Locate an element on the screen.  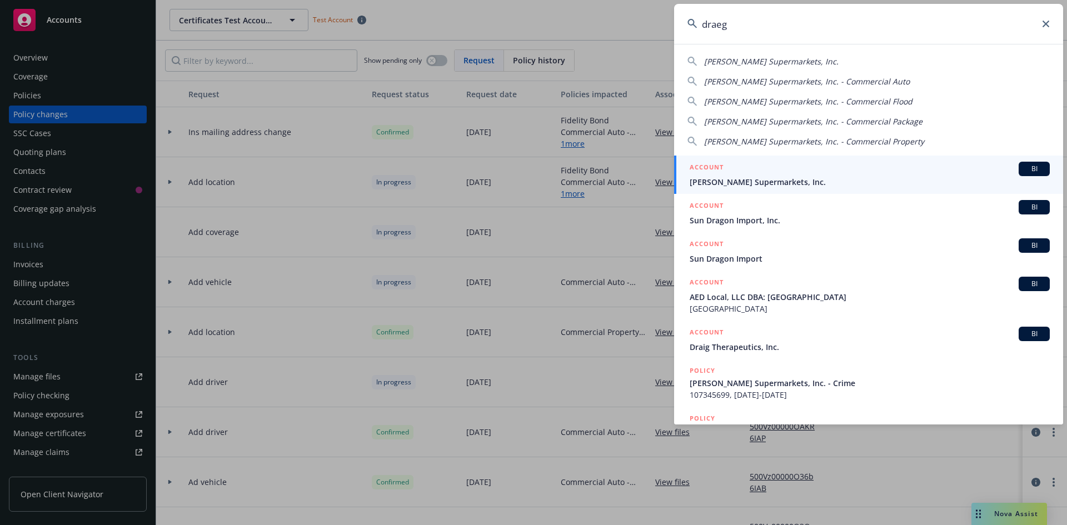
span: Sun Dragon Import is located at coordinates (869, 258).